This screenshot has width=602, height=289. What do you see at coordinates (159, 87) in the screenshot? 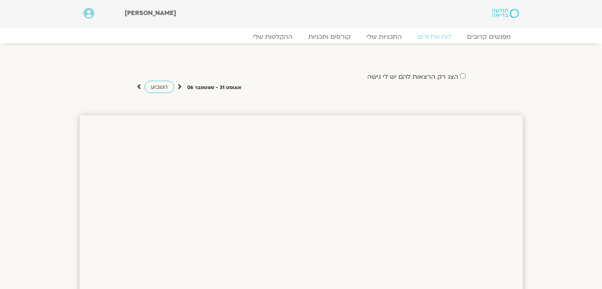
I see `a: השבוע` at bounding box center [159, 87].